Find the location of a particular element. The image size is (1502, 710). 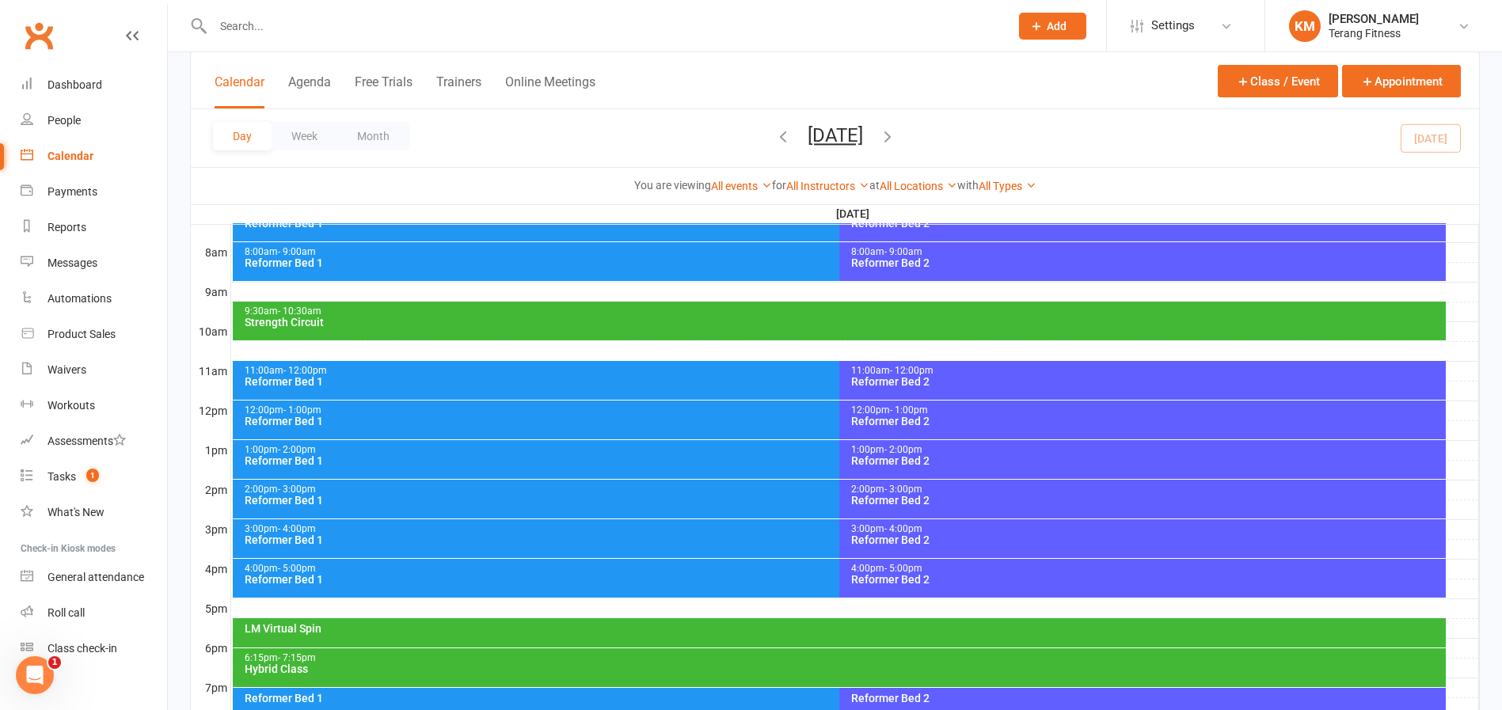

th: 8am is located at coordinates (211, 252).